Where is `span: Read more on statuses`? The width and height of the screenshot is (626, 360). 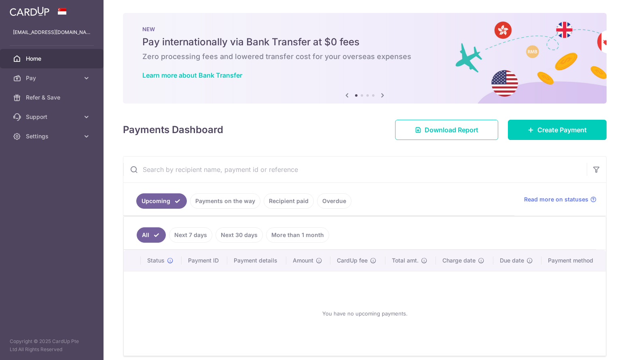
span: Read more on statuses is located at coordinates (556, 199).